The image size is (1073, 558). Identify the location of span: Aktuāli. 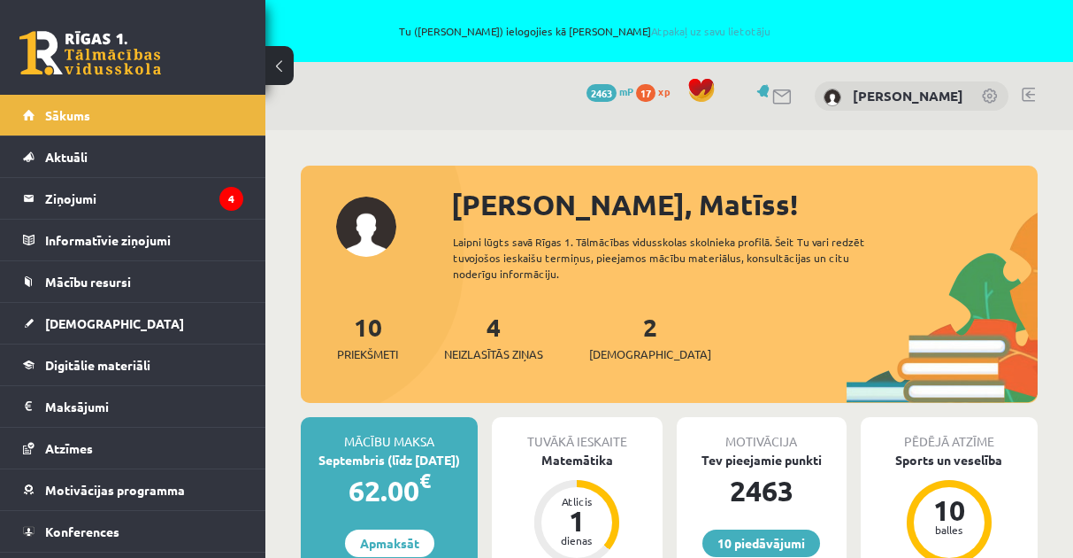
(66, 157).